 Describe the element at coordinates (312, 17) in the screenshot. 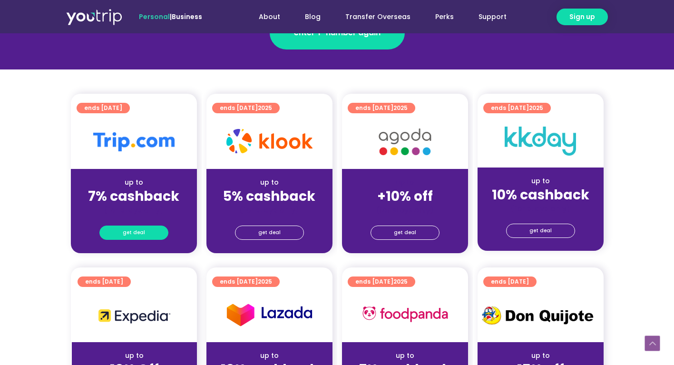

I see `a: Blog` at that location.